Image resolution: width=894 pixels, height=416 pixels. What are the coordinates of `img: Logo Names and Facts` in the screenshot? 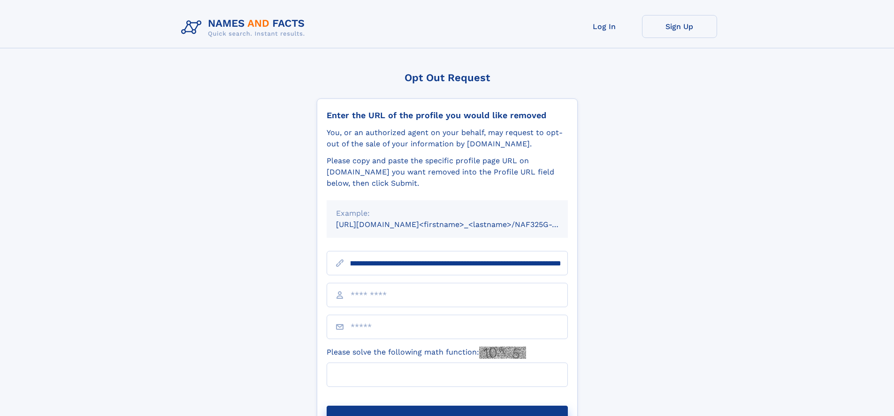 It's located at (245, 28).